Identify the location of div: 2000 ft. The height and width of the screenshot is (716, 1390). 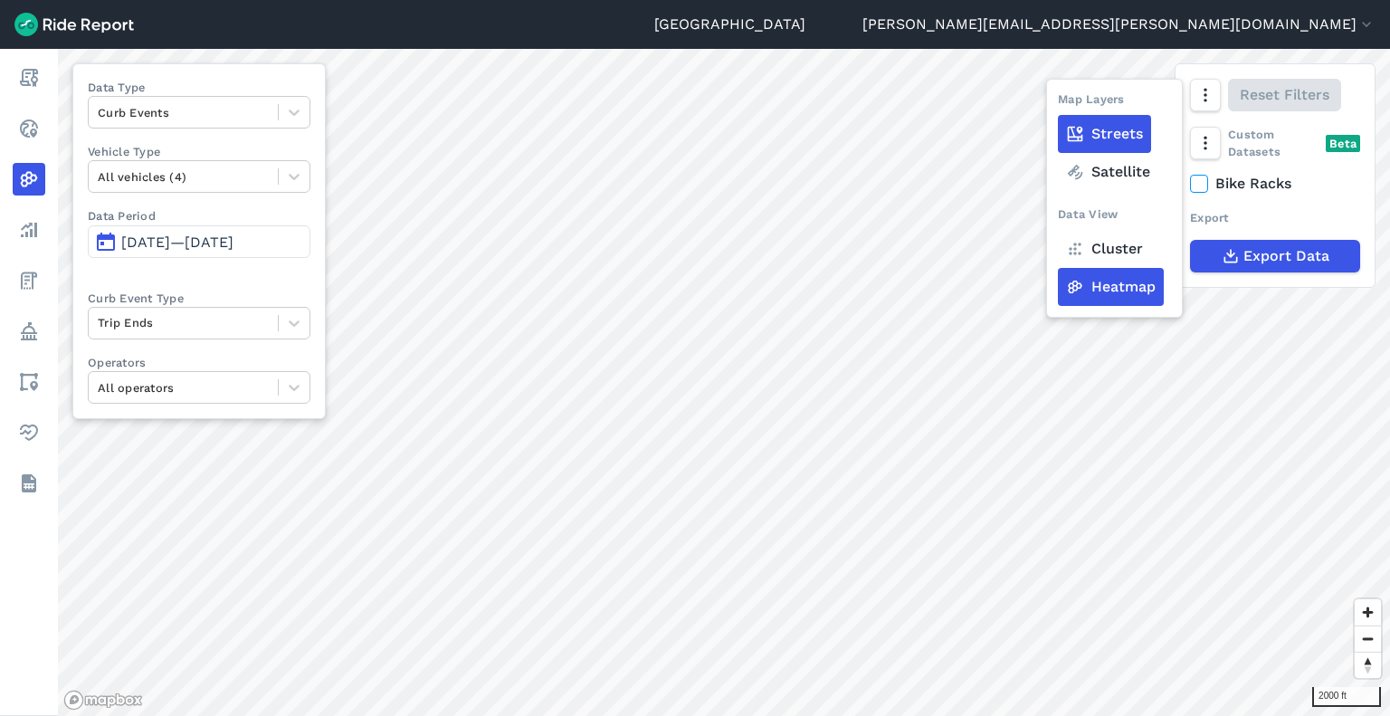
(1346, 697).